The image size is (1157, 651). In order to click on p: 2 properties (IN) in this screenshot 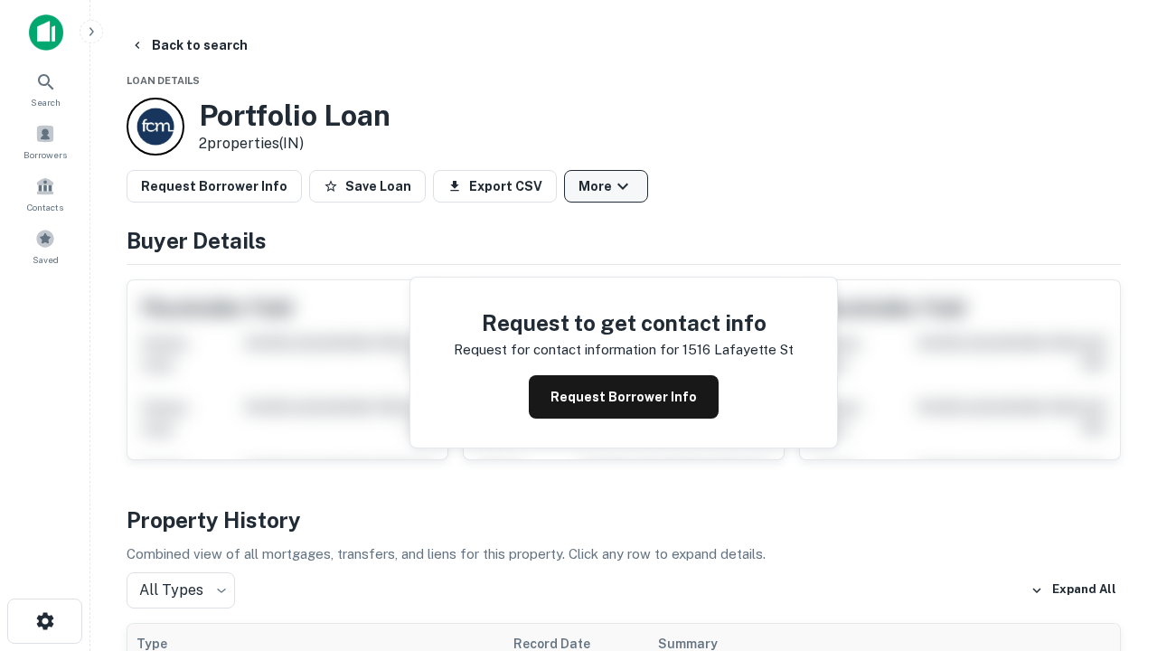, I will do `click(295, 144)`.